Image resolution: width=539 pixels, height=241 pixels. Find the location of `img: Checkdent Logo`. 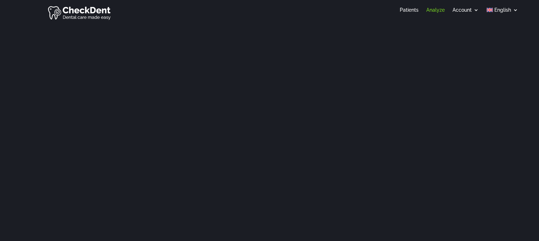

img: Checkdent Logo is located at coordinates (80, 12).